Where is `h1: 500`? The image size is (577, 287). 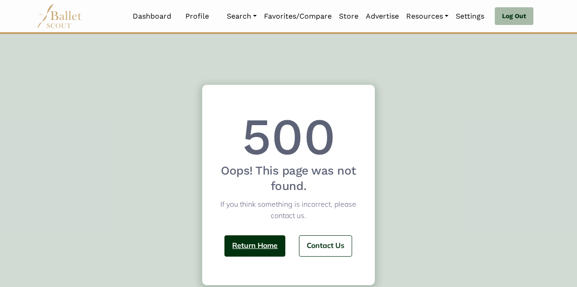
h1: 500 is located at coordinates (288, 137).